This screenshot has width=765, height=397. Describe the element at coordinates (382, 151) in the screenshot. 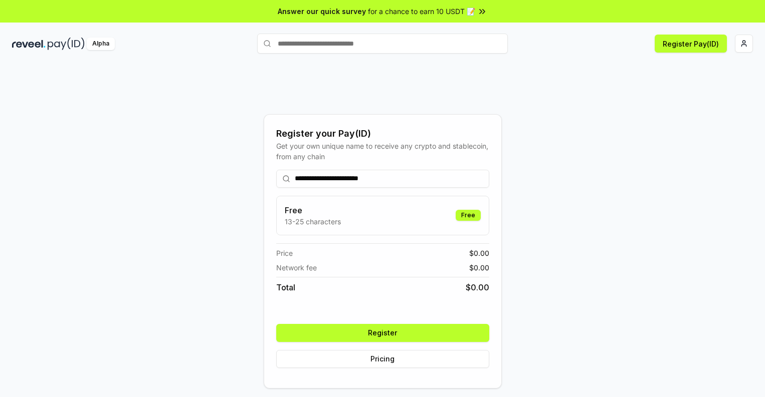

I see `div: Get your own unique name to receive any crypto and stablecoin, from any chain` at that location.